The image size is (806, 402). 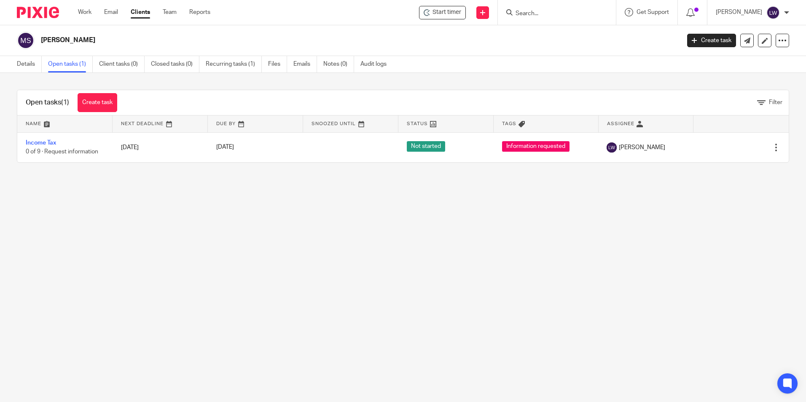 What do you see at coordinates (305, 64) in the screenshot?
I see `a: Emails` at bounding box center [305, 64].